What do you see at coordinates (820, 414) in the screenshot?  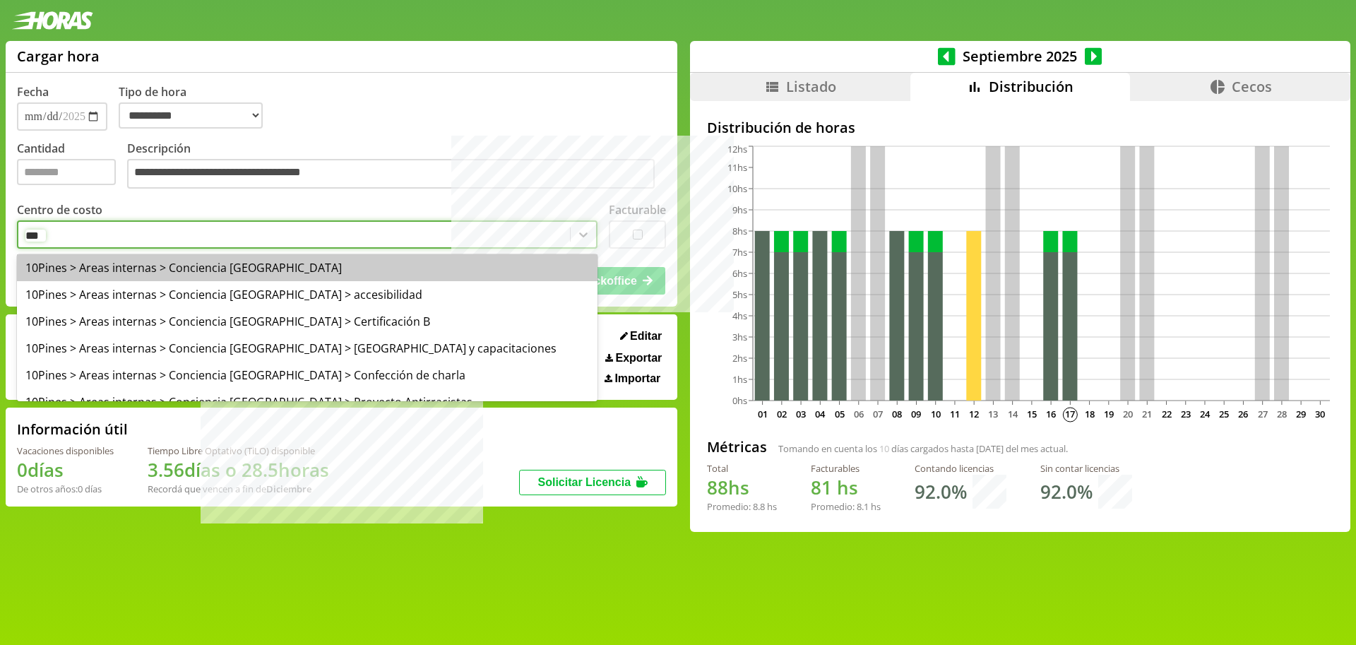 I see `text: 04` at bounding box center [820, 414].